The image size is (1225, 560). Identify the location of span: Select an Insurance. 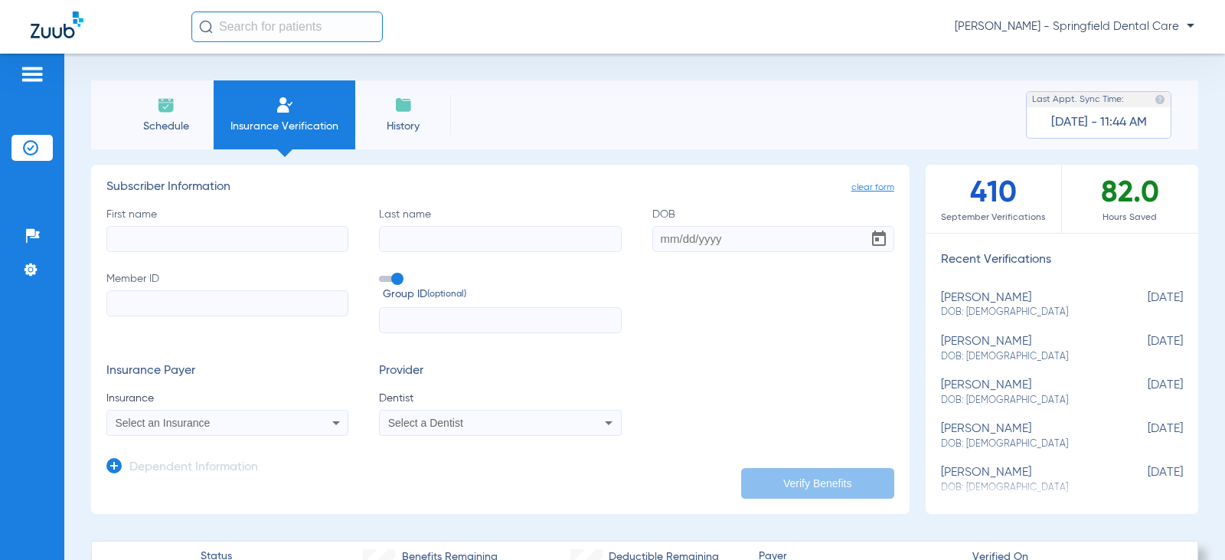
(163, 423).